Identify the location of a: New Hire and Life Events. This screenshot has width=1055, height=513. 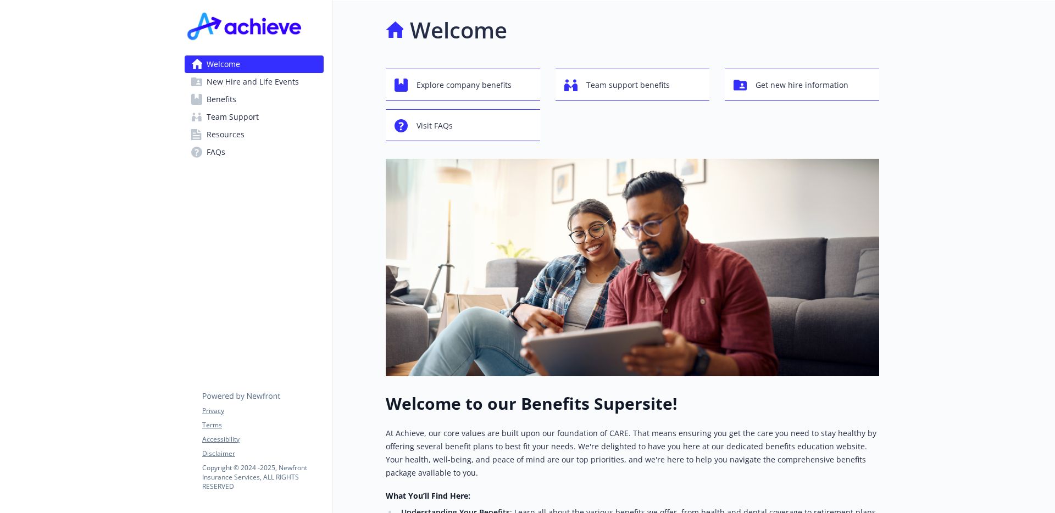
(254, 82).